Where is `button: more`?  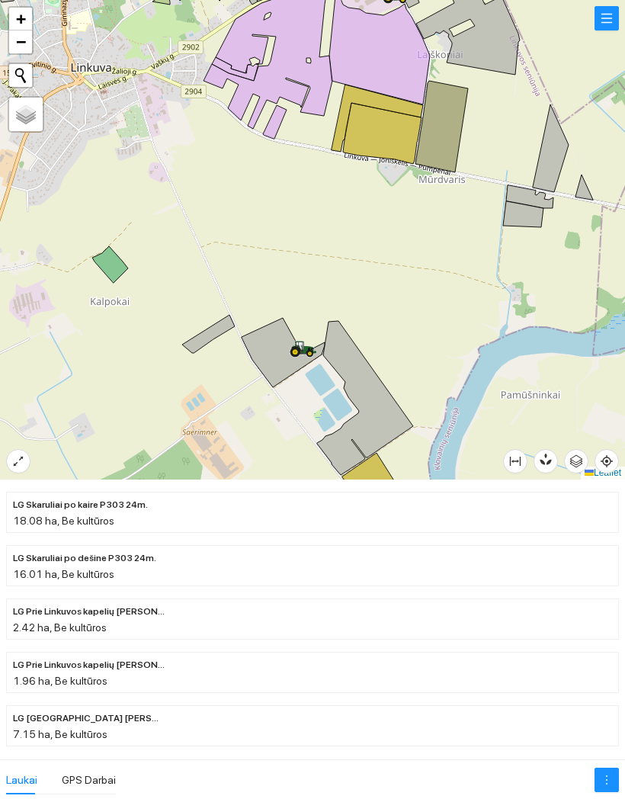
button: more is located at coordinates (607, 780).